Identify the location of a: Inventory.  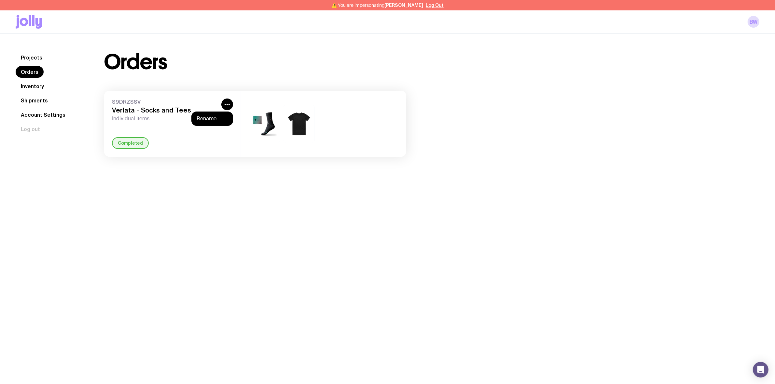
(32, 86).